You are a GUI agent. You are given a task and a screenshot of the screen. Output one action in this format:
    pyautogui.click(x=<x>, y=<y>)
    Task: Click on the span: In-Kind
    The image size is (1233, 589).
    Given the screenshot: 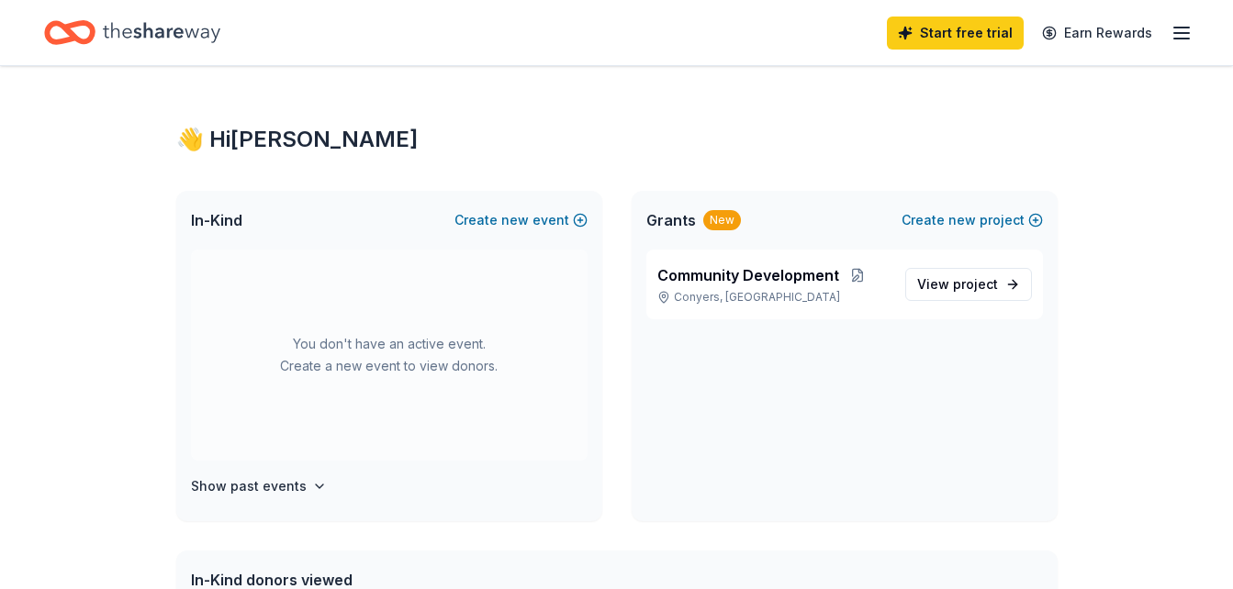 What is the action you would take?
    pyautogui.click(x=217, y=220)
    